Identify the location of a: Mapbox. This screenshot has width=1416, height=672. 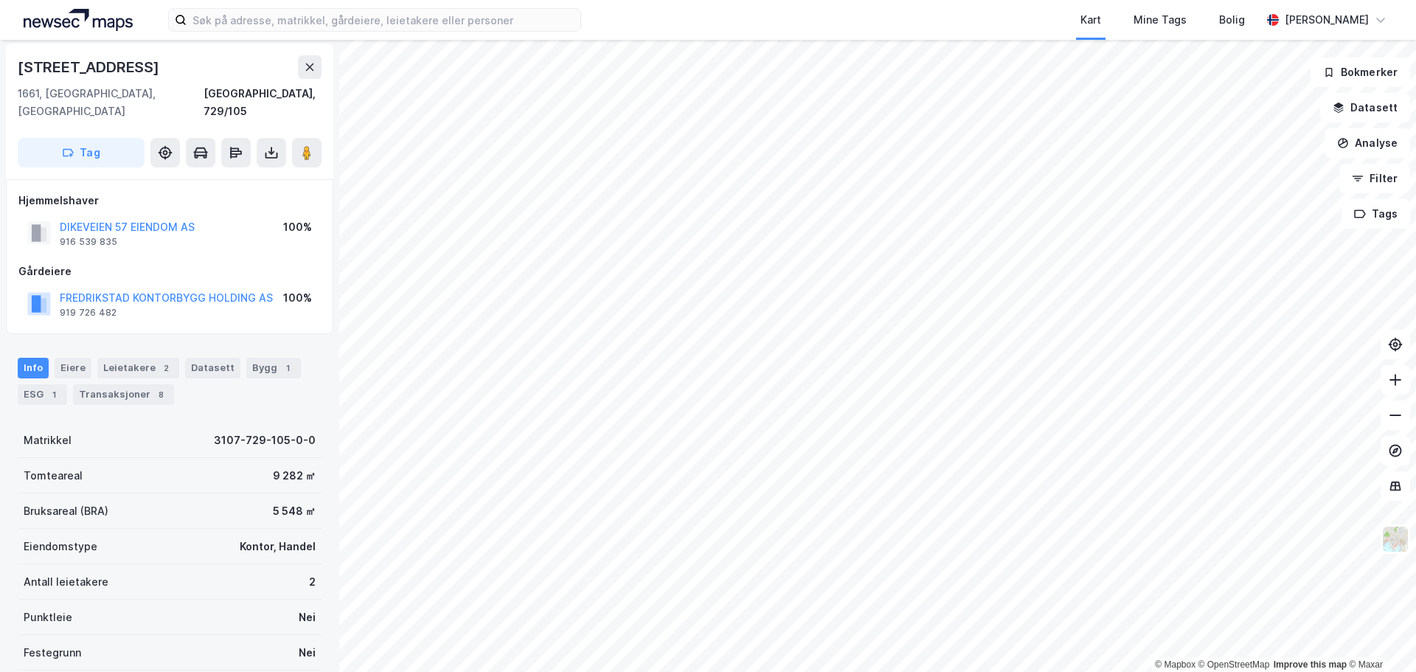
(1175, 665).